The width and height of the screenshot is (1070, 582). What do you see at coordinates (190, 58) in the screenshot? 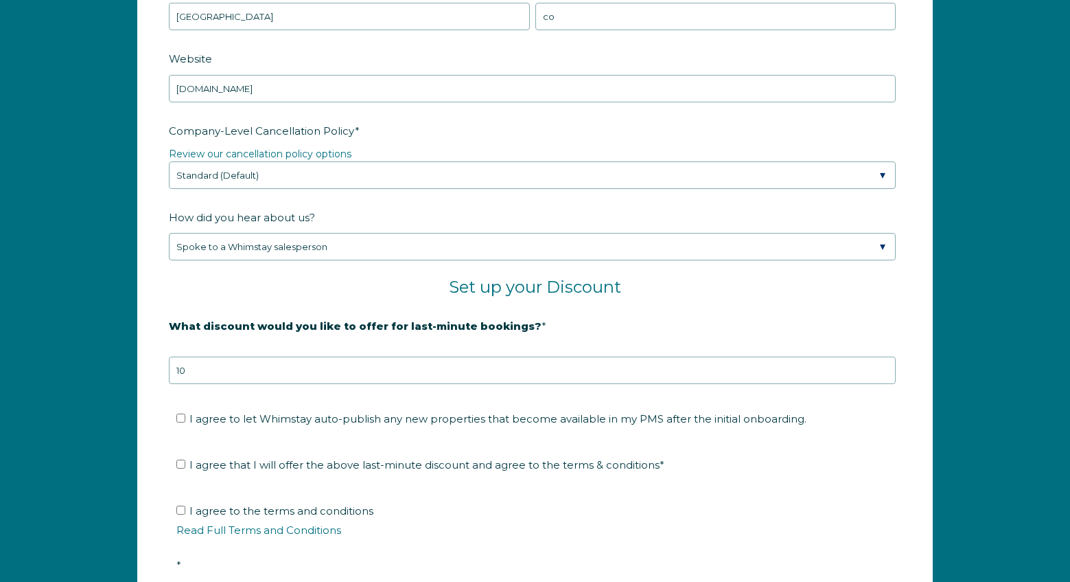
I see `span: Website` at bounding box center [190, 58].